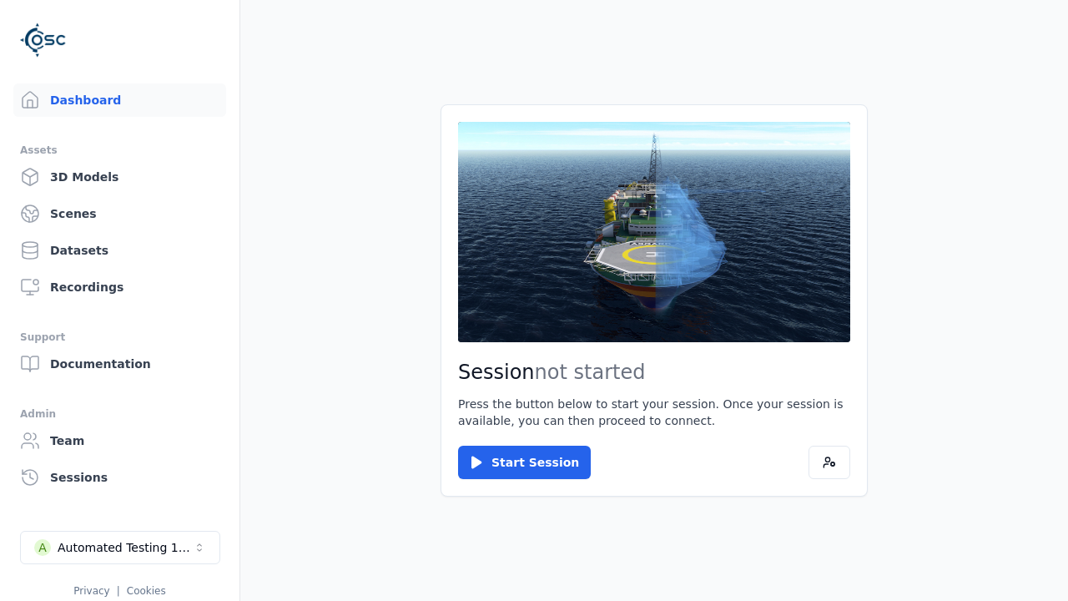 The image size is (1068, 601). I want to click on a: Scenes, so click(119, 214).